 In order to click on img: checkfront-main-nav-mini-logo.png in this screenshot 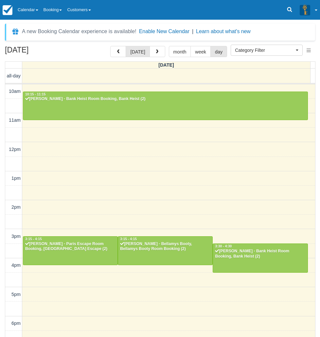, I will do `click(8, 10)`.